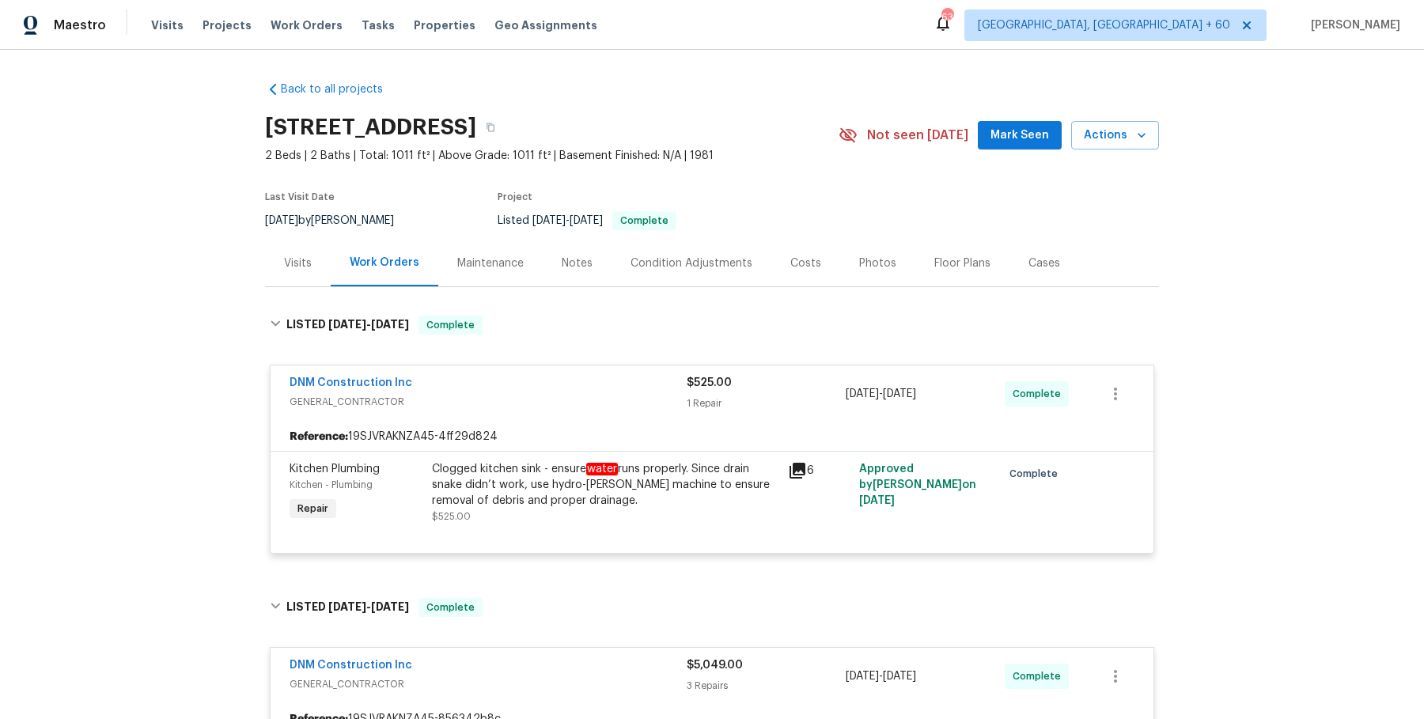 This screenshot has height=719, width=1424. I want to click on button: Mark Seen, so click(1020, 135).